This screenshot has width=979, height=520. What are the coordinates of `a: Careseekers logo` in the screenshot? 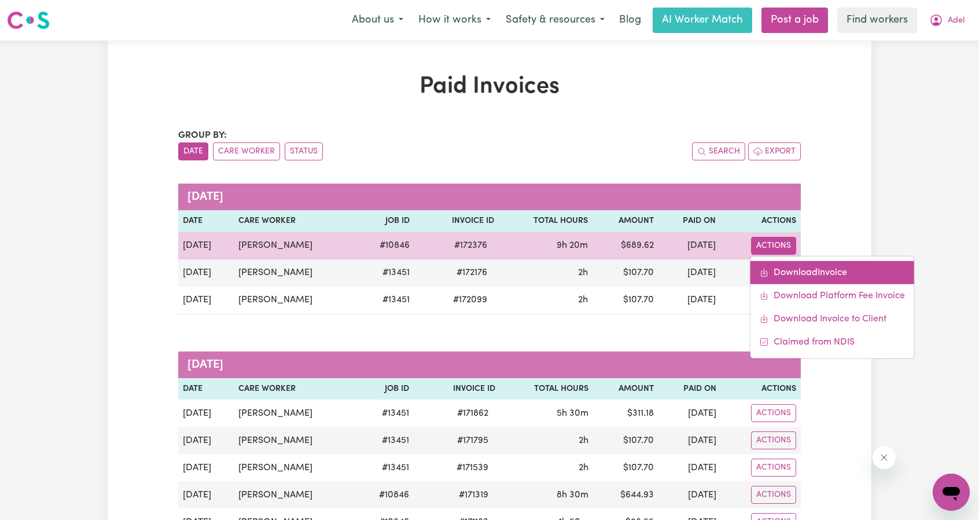 It's located at (28, 20).